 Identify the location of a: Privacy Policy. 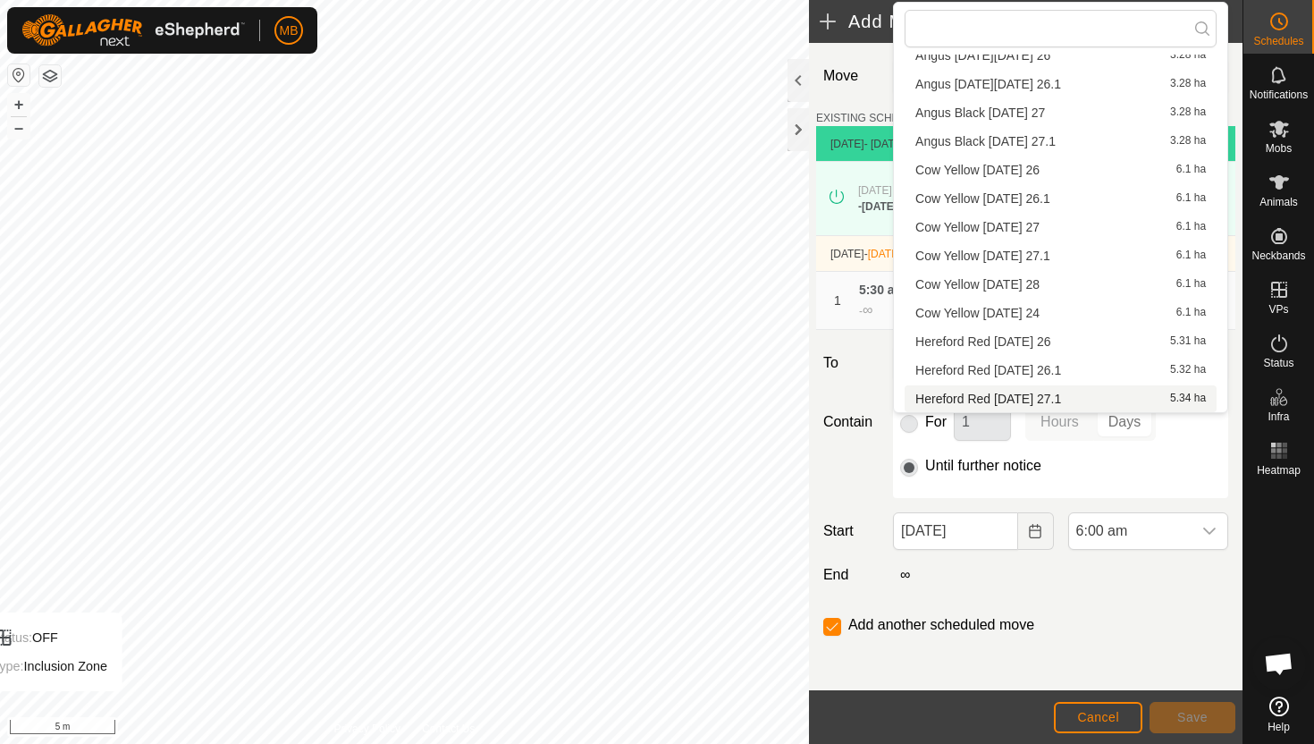
(366, 728).